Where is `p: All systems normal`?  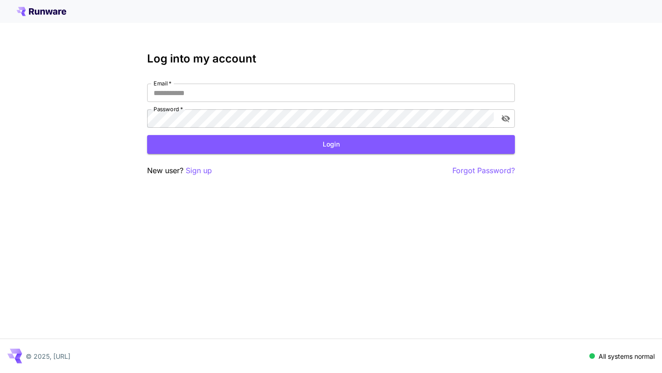
p: All systems normal is located at coordinates (627, 356).